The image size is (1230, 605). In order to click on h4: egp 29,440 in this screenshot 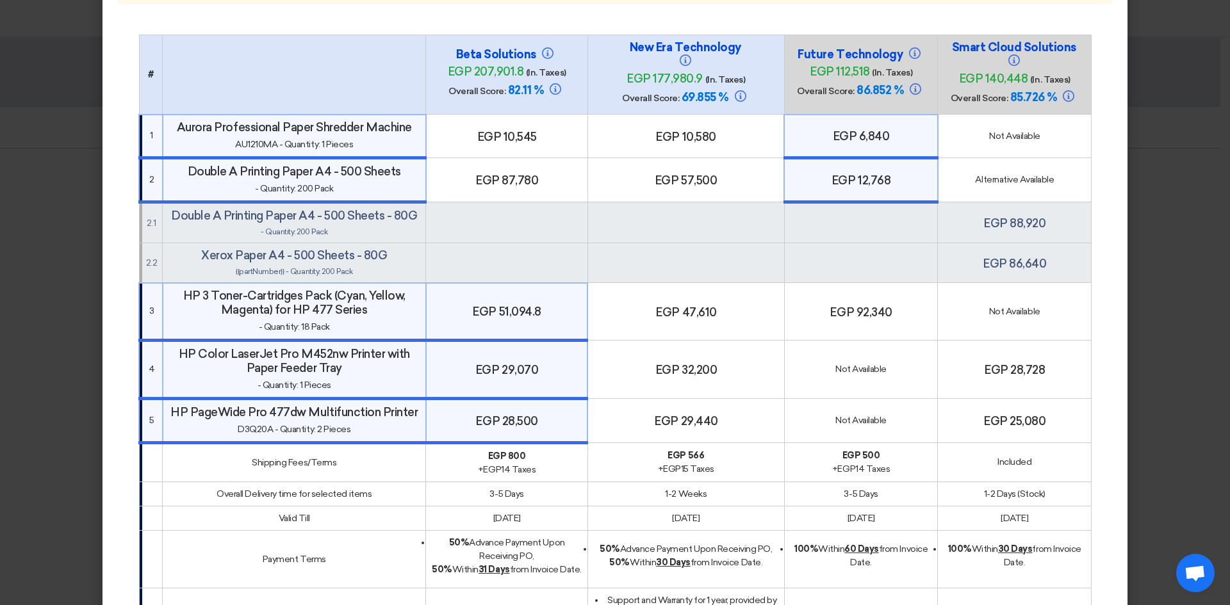, I will do `click(686, 421)`.